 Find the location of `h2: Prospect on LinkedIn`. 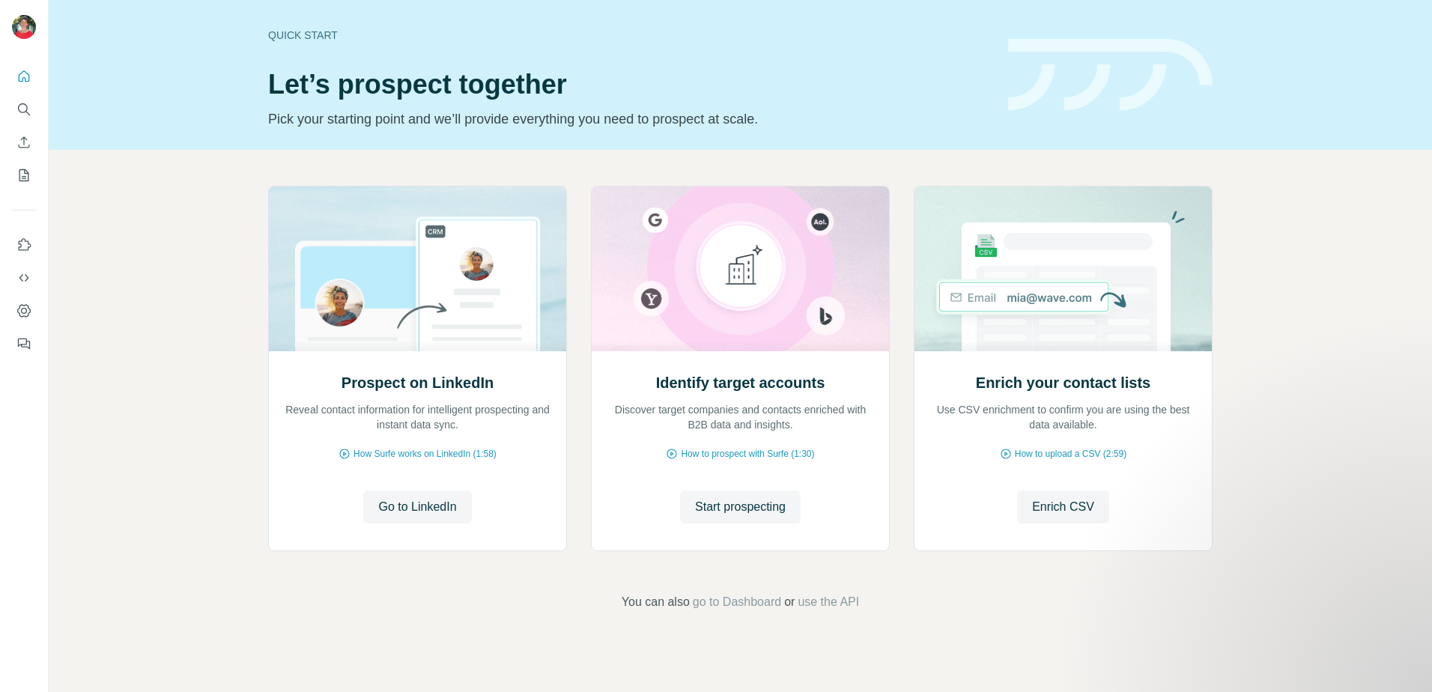

h2: Prospect on LinkedIn is located at coordinates (417, 383).